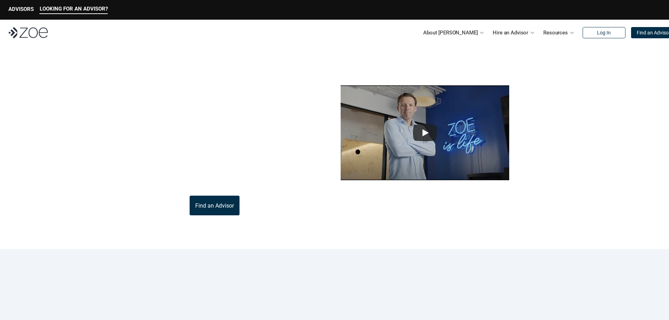  I want to click on p: ADVISORS, so click(21, 9).